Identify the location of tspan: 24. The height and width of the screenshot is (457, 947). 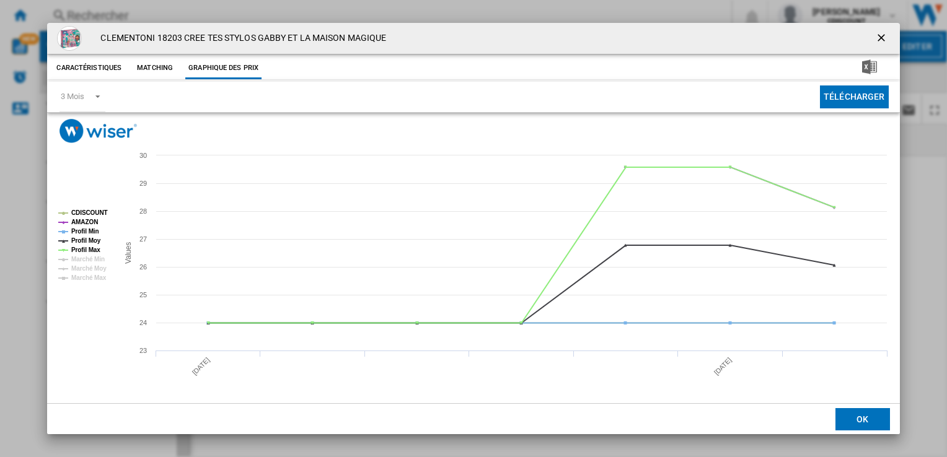
(143, 323).